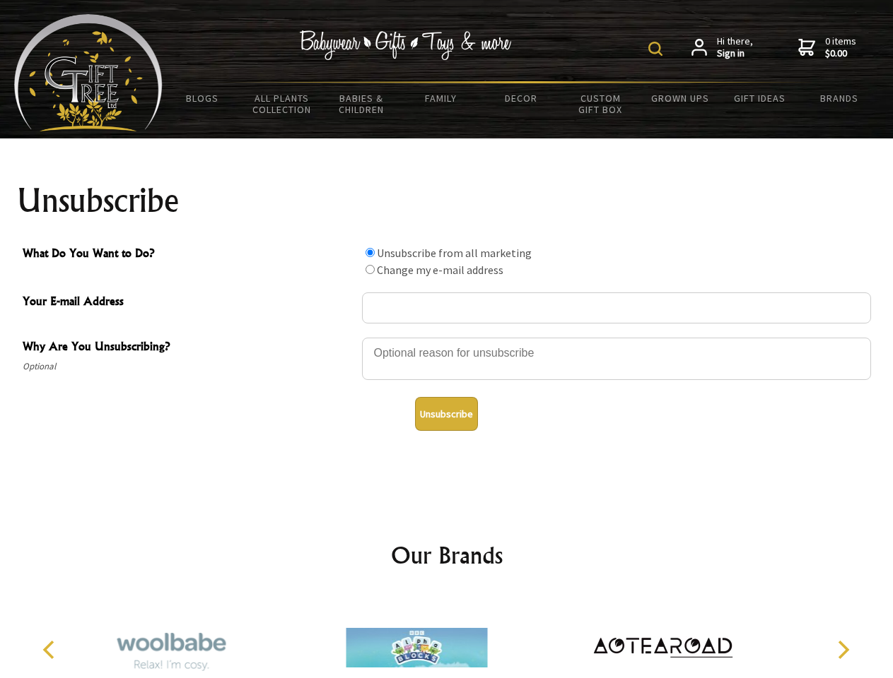 This screenshot has width=893, height=678. What do you see at coordinates (189, 302) in the screenshot?
I see `span: Your E-mail Address` at bounding box center [189, 302].